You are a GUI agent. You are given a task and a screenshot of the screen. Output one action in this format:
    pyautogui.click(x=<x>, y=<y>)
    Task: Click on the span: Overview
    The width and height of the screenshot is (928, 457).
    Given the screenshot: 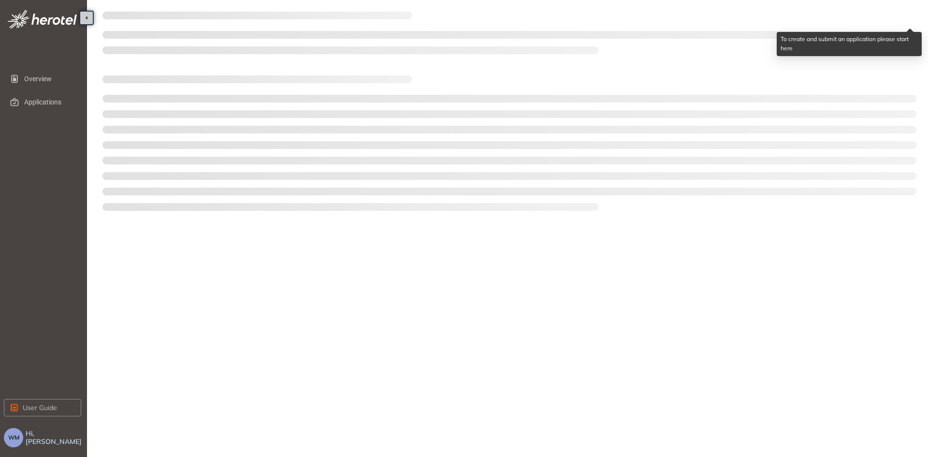 What is the action you would take?
    pyautogui.click(x=49, y=79)
    